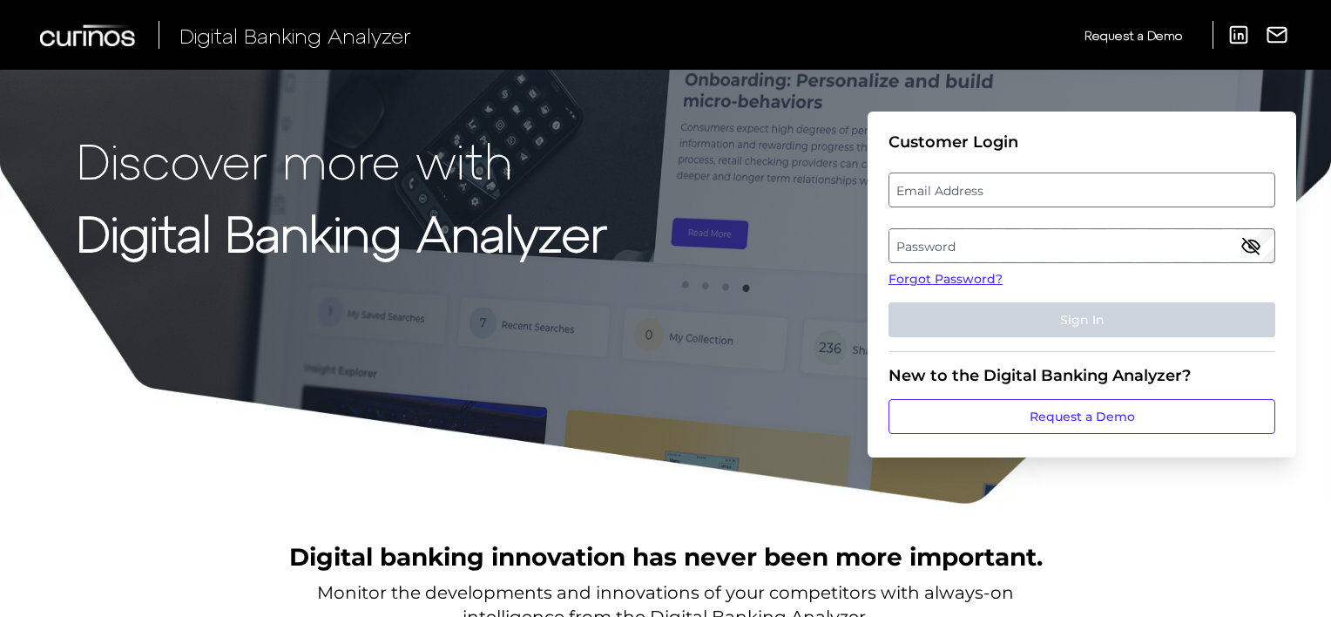 This screenshot has height=617, width=1331. Describe the element at coordinates (666, 557) in the screenshot. I see `h2: Digital banking innovation has never been more important.` at that location.